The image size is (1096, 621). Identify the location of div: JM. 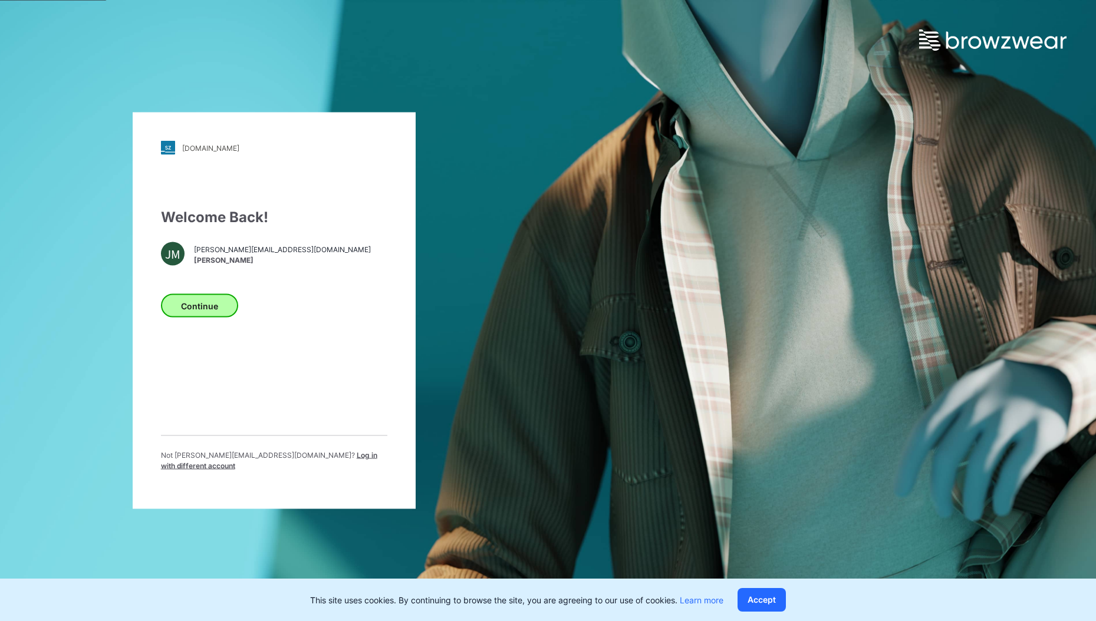
(173, 254).